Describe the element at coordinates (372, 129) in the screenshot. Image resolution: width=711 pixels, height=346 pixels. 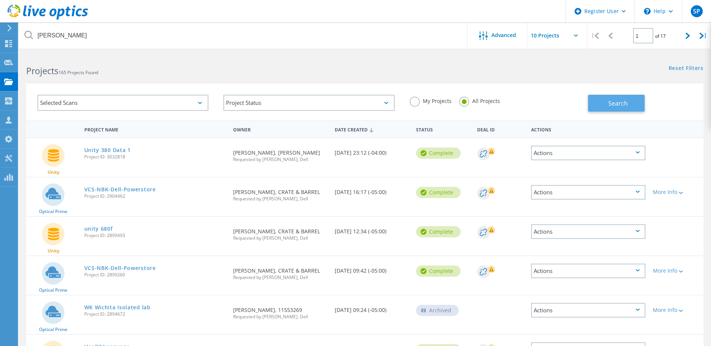
I see `div: Date Created` at that location.